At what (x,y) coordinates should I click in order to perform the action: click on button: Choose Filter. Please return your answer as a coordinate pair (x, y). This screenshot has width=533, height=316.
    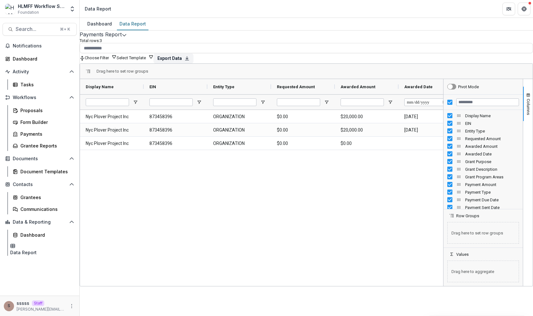
    Looking at the image, I should click on (101, 57).